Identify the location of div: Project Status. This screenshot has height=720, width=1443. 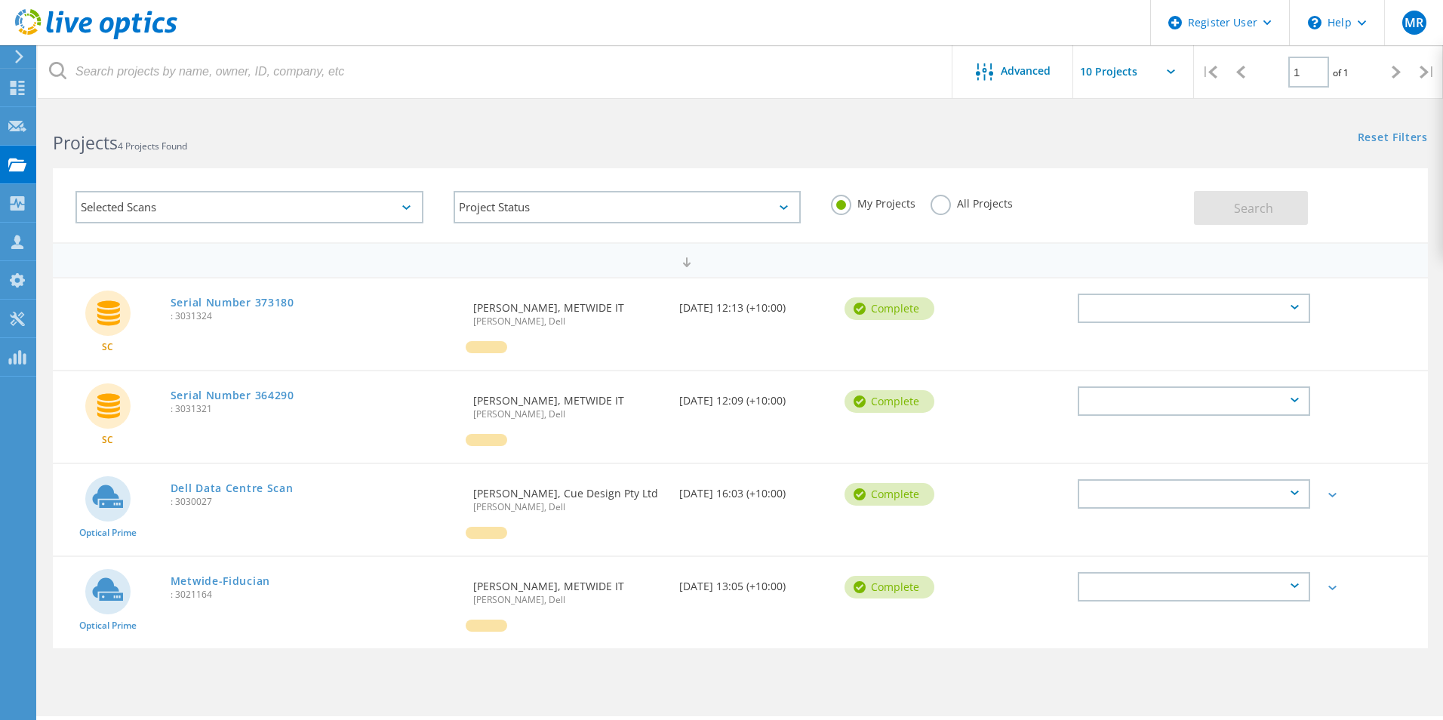
(627, 207).